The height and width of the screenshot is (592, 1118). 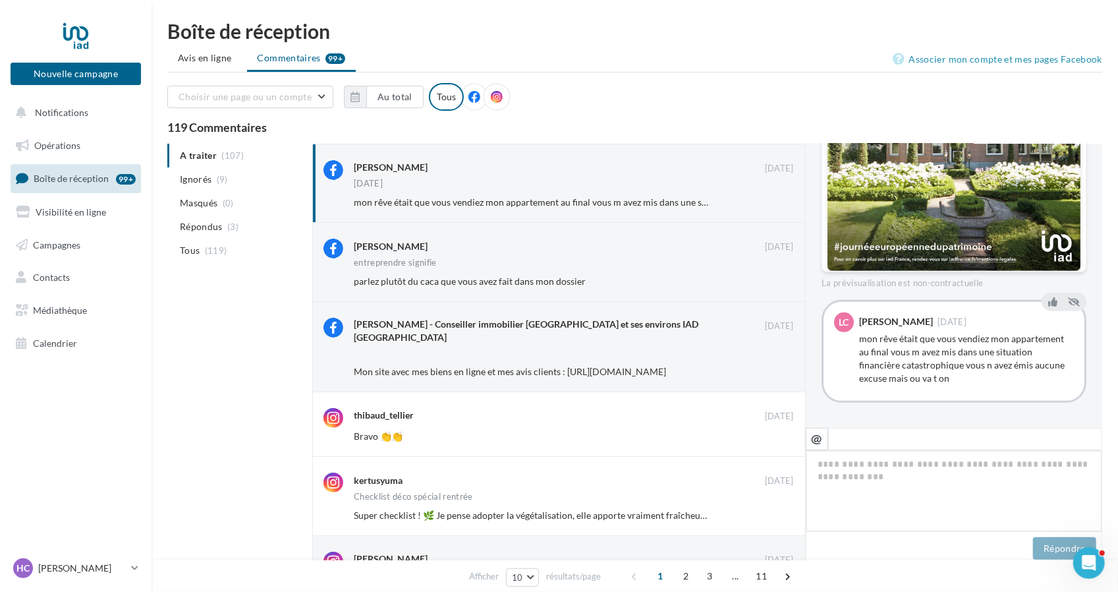 I want to click on button: Choisir une page ou un compte, so click(x=250, y=97).